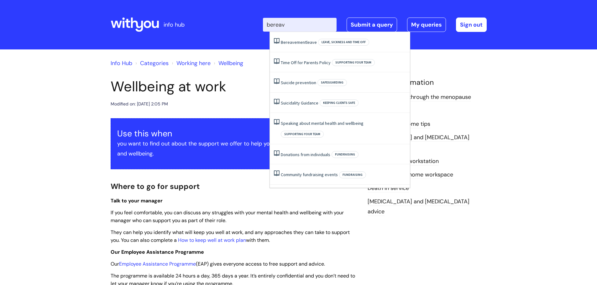 This screenshot has width=597, height=285. Describe the element at coordinates (212, 240) in the screenshot. I see `a: How to keep well at work plan` at that location.